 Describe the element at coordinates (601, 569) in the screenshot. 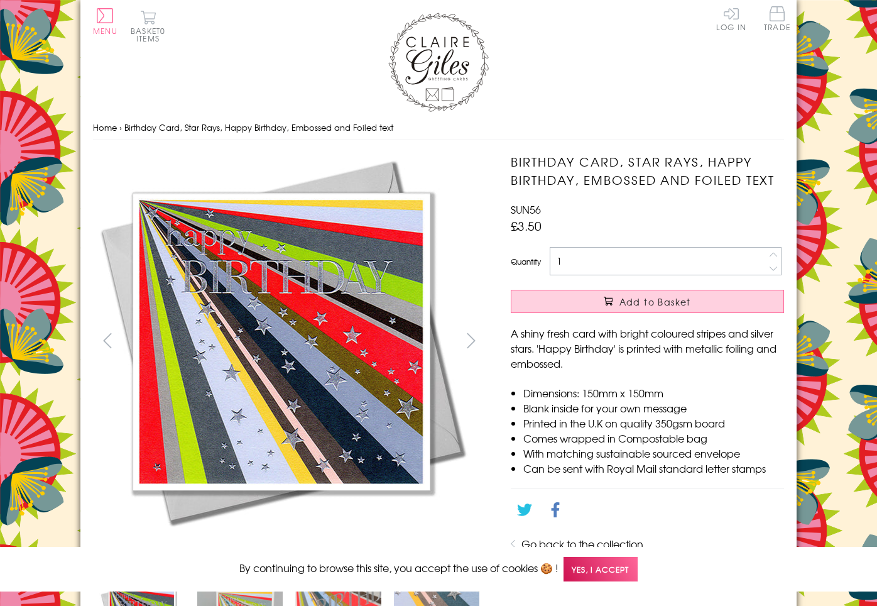

I see `span: Yes, I accept` at that location.